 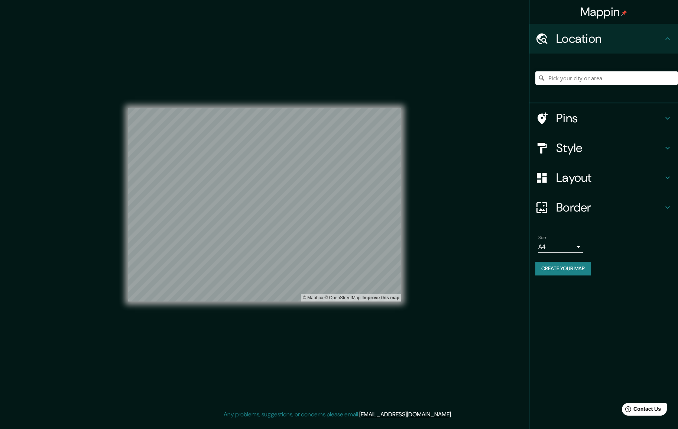 What do you see at coordinates (563, 268) in the screenshot?
I see `button: Create your map` at bounding box center [563, 268].